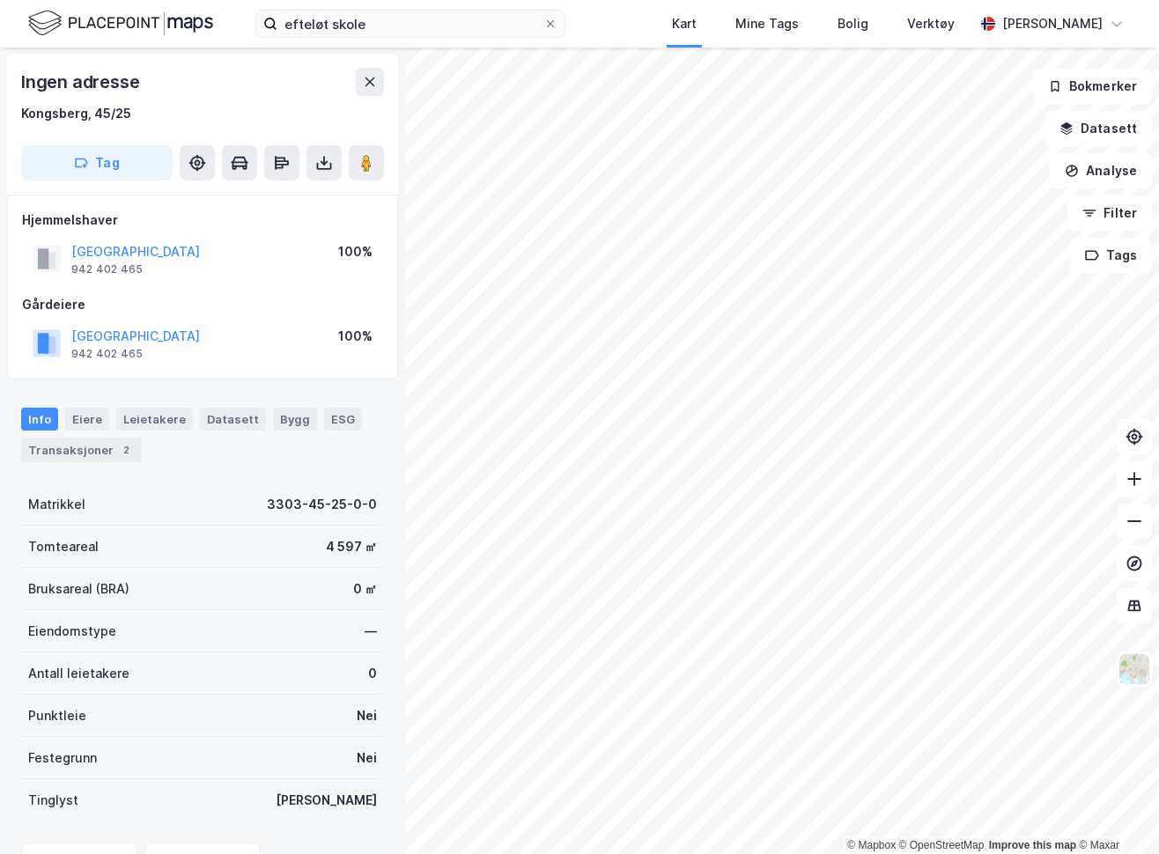 This screenshot has width=1159, height=854. What do you see at coordinates (343, 419) in the screenshot?
I see `div: ESG` at bounding box center [343, 419].